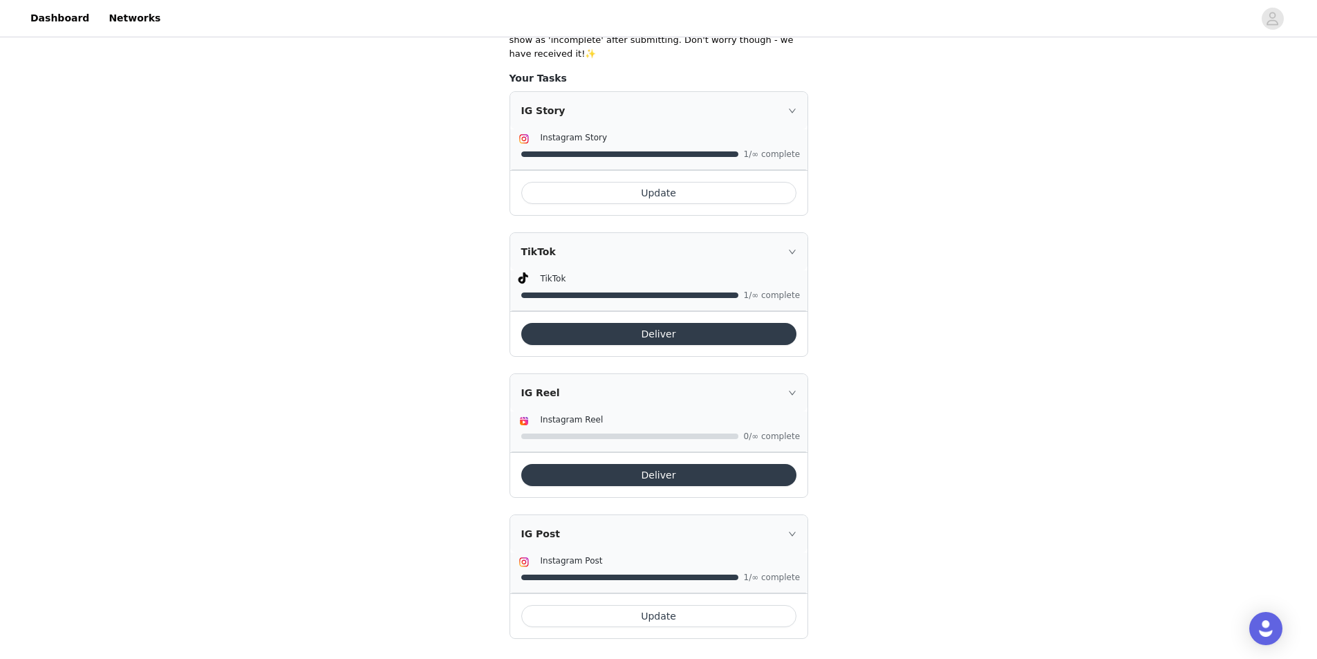 The image size is (1317, 659). Describe the element at coordinates (574, 138) in the screenshot. I see `span: Instagram Story` at that location.